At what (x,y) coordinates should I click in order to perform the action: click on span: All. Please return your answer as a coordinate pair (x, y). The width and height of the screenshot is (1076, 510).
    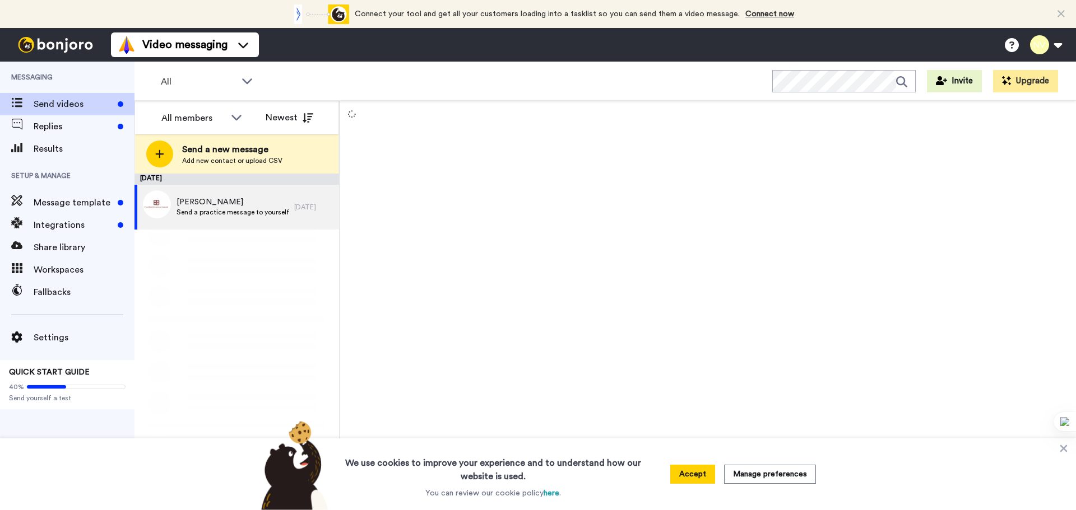
    Looking at the image, I should click on (198, 82).